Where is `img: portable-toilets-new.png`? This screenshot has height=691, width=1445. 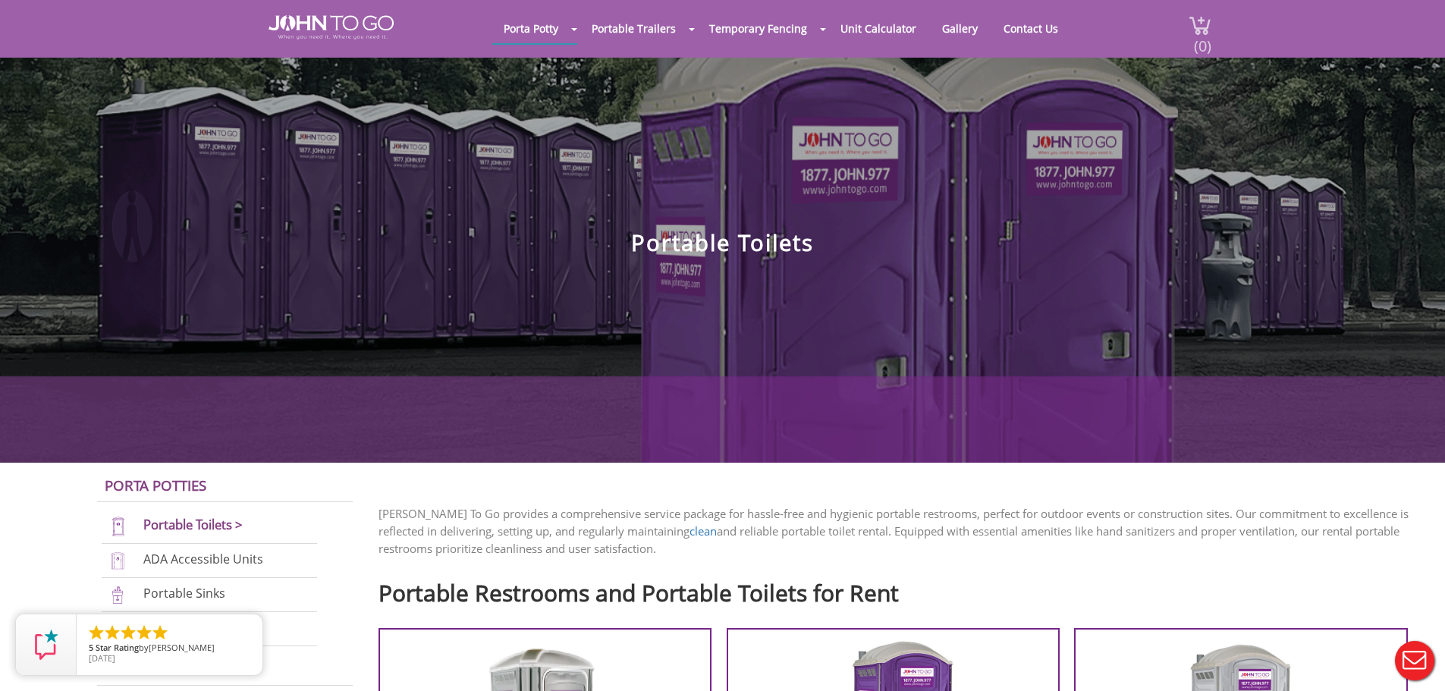 img: portable-toilets-new.png is located at coordinates (118, 526).